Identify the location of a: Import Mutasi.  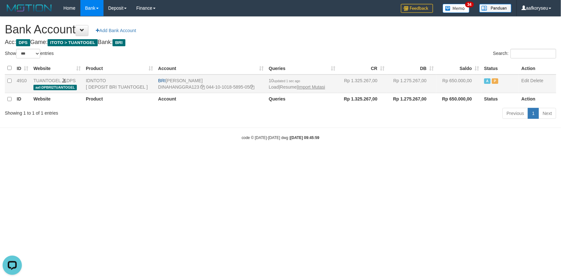
(312, 87).